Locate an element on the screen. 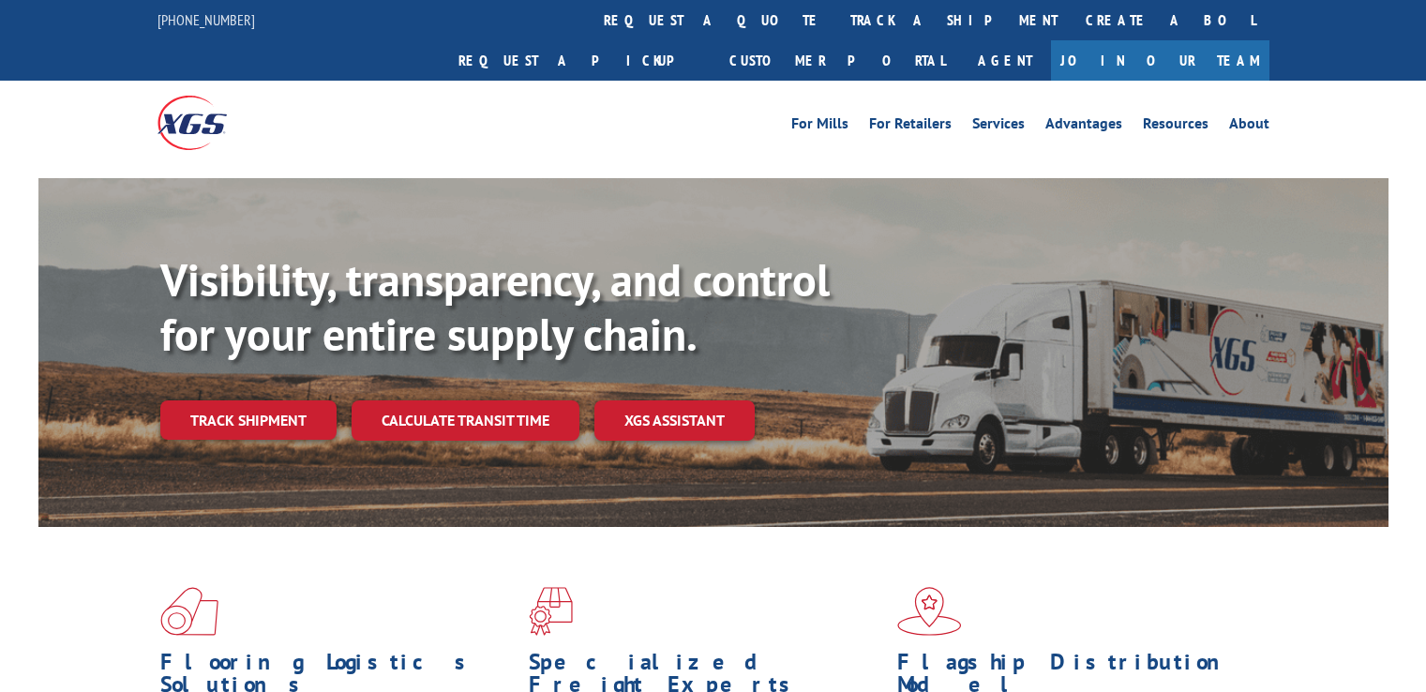  a: Advantages is located at coordinates (1084, 127).